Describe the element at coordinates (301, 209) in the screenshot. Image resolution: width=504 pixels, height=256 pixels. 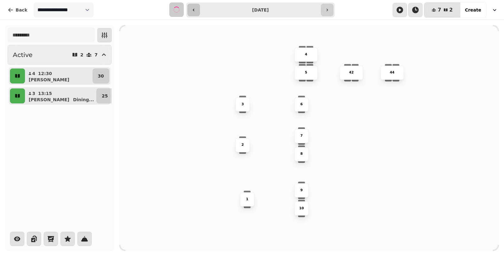
I see `p: 10` at that location.